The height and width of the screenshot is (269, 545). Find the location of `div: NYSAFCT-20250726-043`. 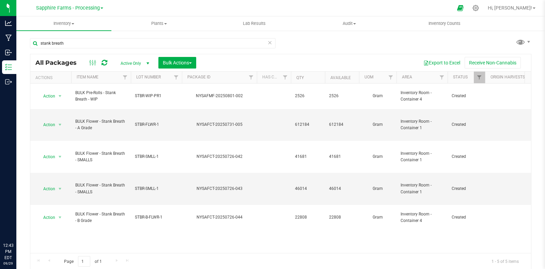

div: NYSAFCT-20250726-043 is located at coordinates (219, 188).